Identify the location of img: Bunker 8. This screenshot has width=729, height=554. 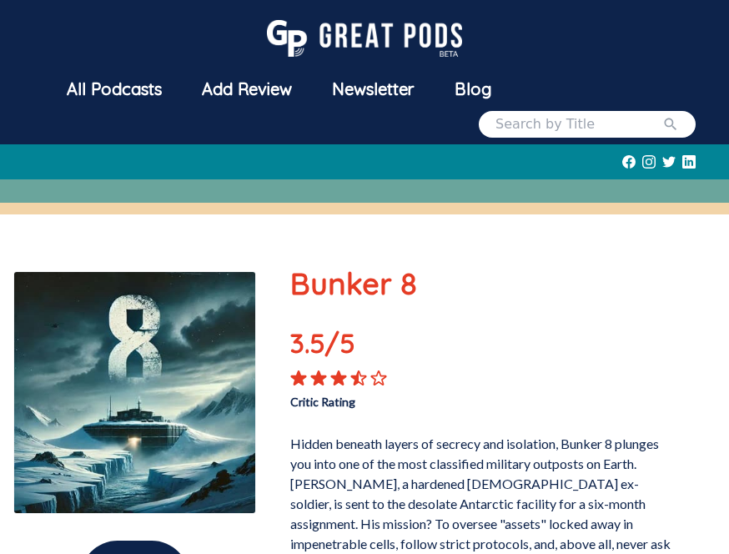
(134, 392).